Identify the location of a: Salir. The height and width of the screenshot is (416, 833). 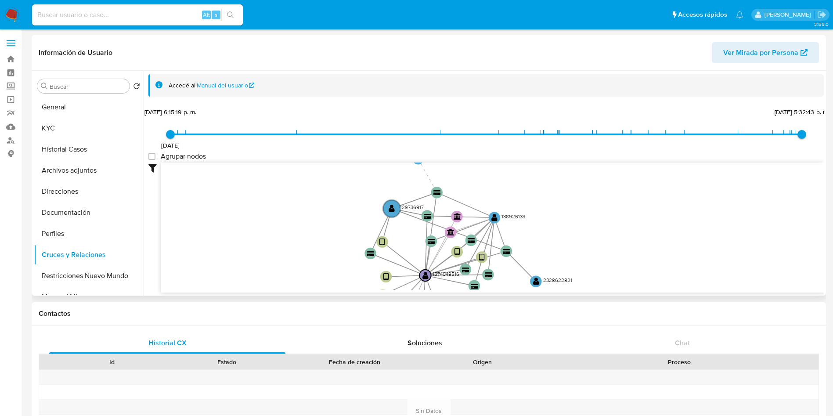
(821, 14).